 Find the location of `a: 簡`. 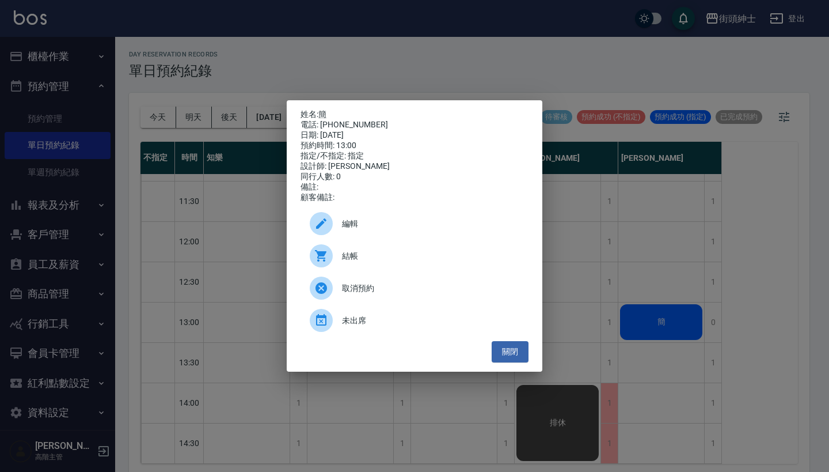

a: 簡 is located at coordinates (323, 114).